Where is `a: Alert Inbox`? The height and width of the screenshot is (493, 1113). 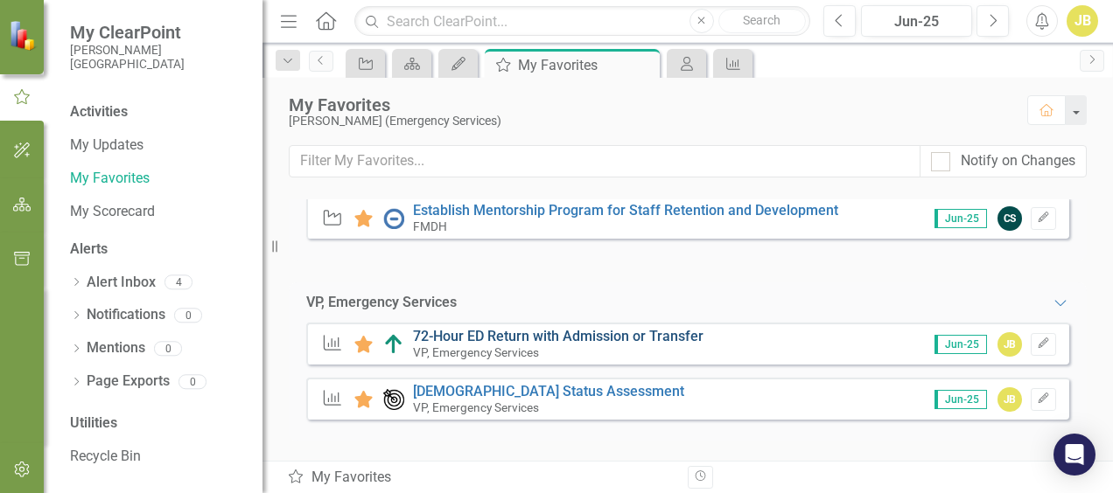
a: Alert Inbox is located at coordinates (121, 283).